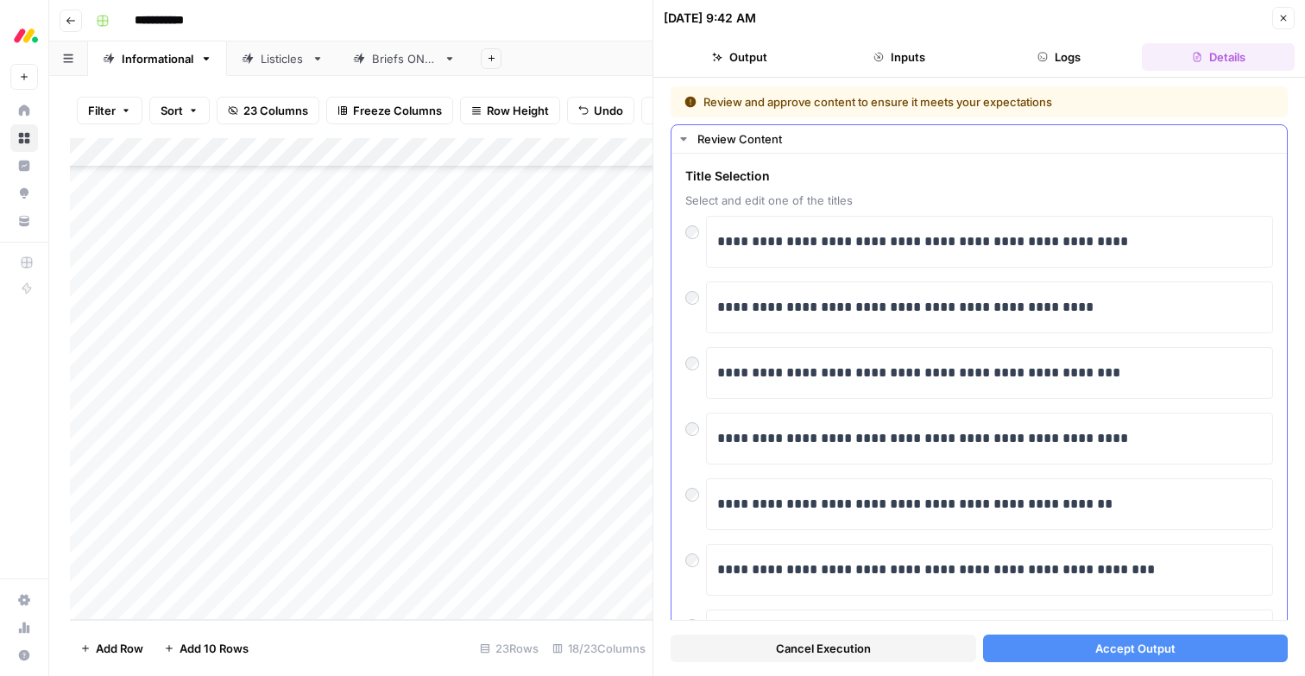 The width and height of the screenshot is (1305, 676). What do you see at coordinates (740, 57) in the screenshot?
I see `button: Output` at bounding box center [740, 57].